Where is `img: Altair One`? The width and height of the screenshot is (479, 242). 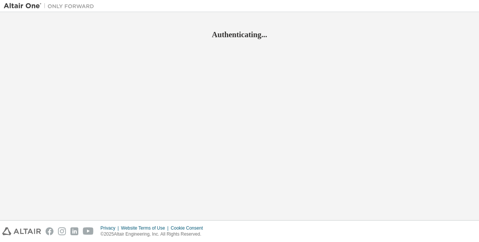 img: Altair One is located at coordinates (51, 6).